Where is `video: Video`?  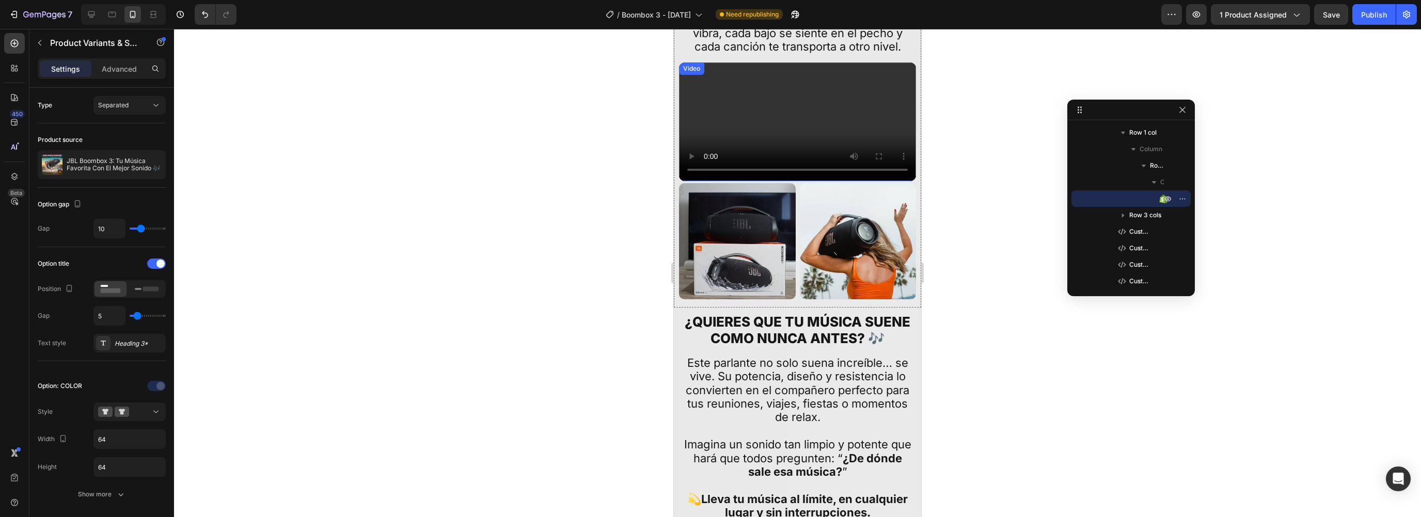
video: Video is located at coordinates (123, 93).